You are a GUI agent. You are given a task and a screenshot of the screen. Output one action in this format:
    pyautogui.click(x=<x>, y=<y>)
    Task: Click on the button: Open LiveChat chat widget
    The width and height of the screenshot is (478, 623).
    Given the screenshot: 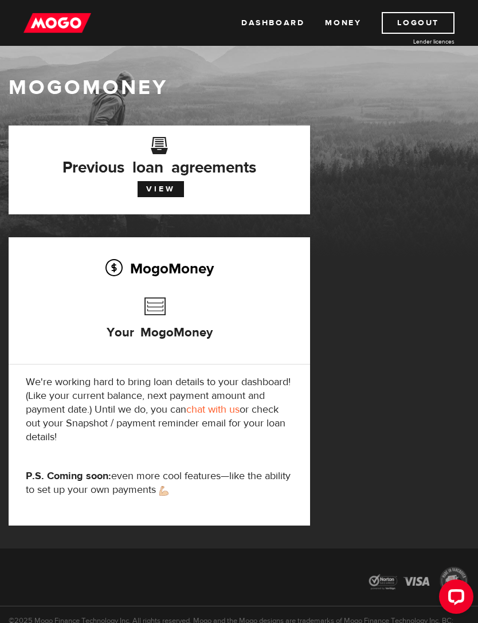 What is the action you would take?
    pyautogui.click(x=26, y=22)
    